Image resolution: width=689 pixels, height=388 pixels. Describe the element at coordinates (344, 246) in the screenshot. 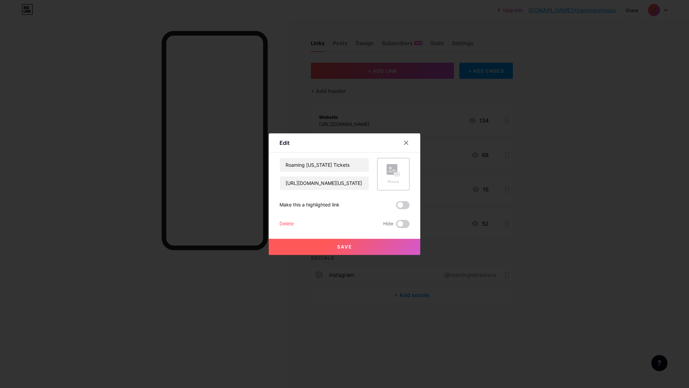

I see `span: Save` at that location.